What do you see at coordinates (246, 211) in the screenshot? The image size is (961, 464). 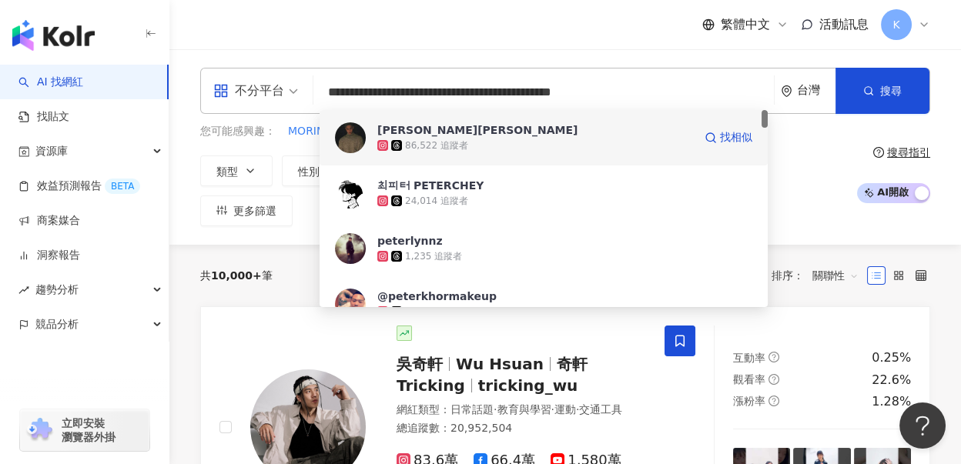 I see `button: 更多篩選` at bounding box center [246, 211].